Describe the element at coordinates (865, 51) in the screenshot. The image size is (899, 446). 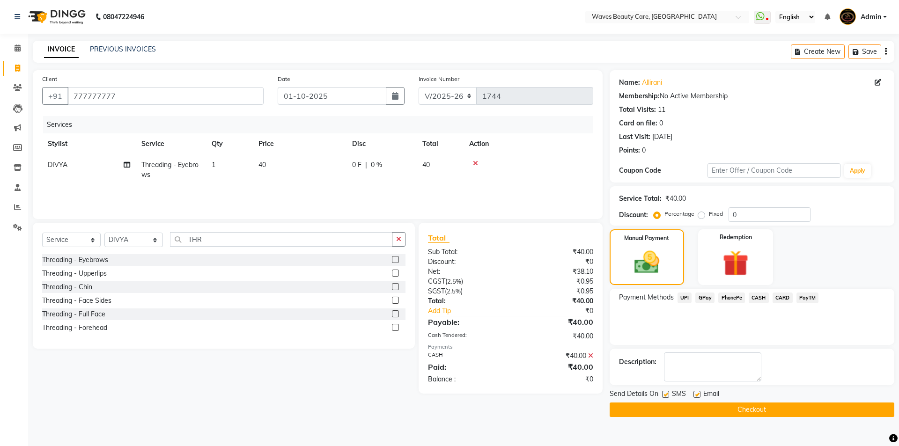
I see `button: Save` at that location.